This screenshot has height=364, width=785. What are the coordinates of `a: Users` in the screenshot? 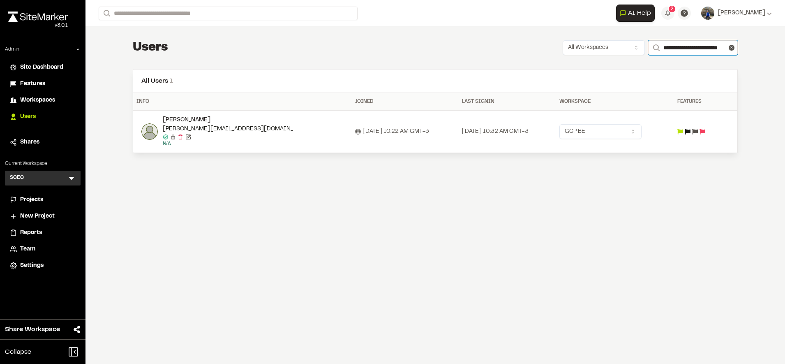 It's located at (43, 117).